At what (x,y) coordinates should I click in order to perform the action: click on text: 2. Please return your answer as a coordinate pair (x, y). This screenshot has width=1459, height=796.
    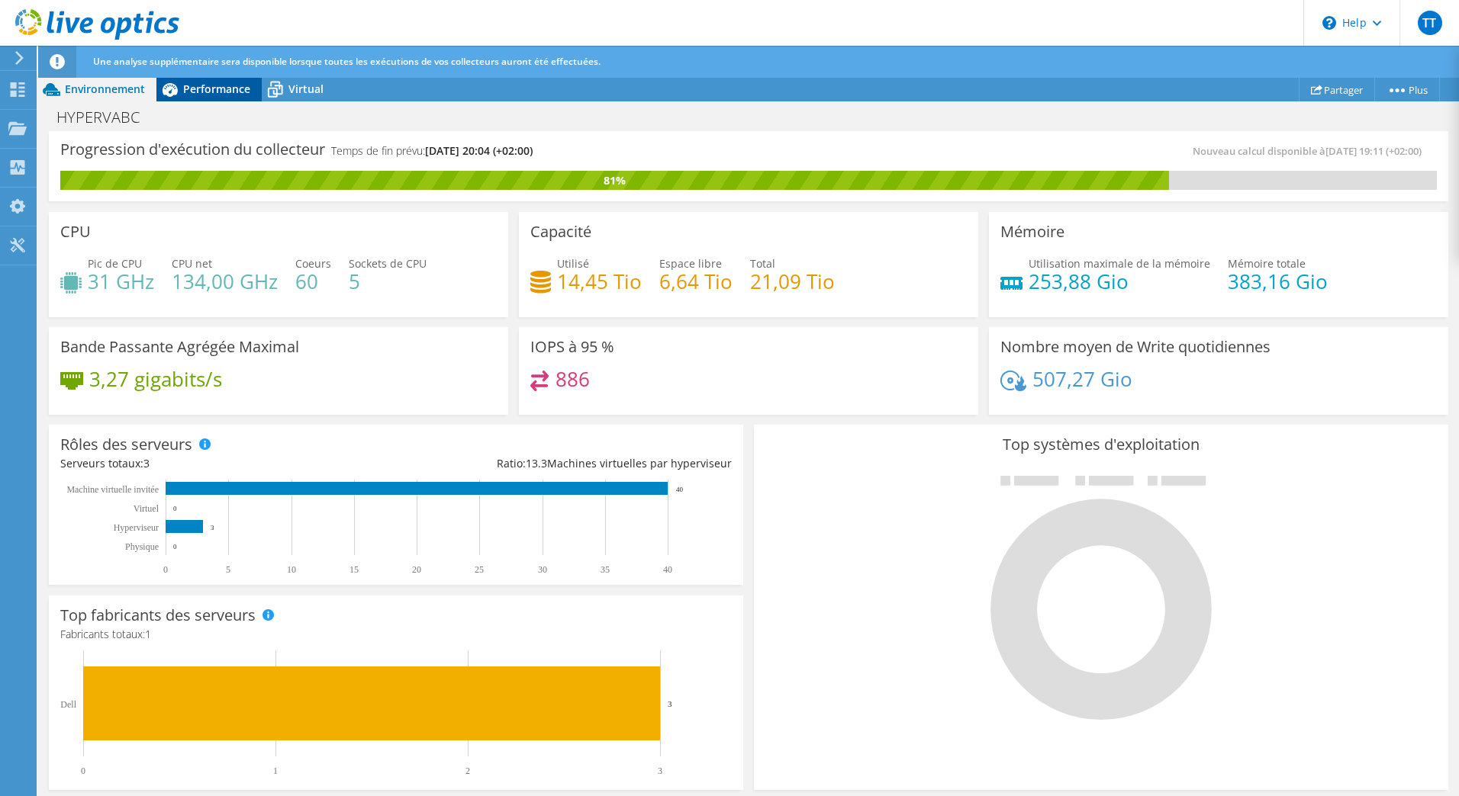
    Looking at the image, I should click on (468, 771).